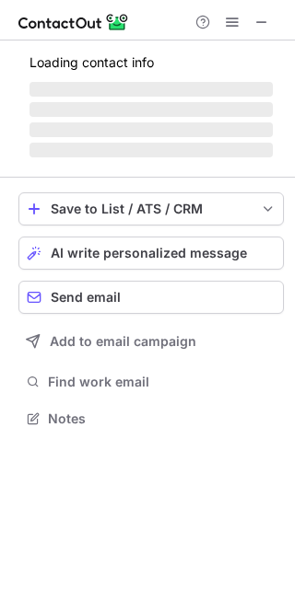  Describe the element at coordinates (151, 63) in the screenshot. I see `p: Loading contact info` at that location.